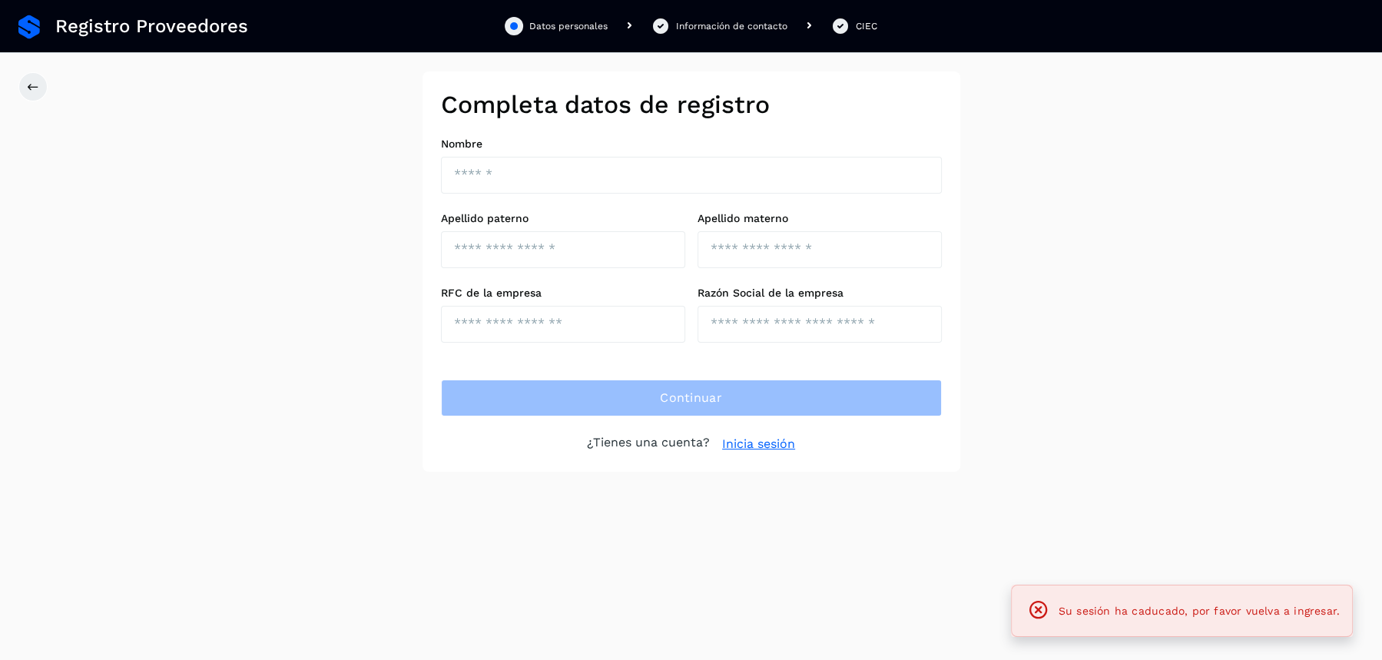 The image size is (1382, 660). I want to click on span: Continuar, so click(691, 398).